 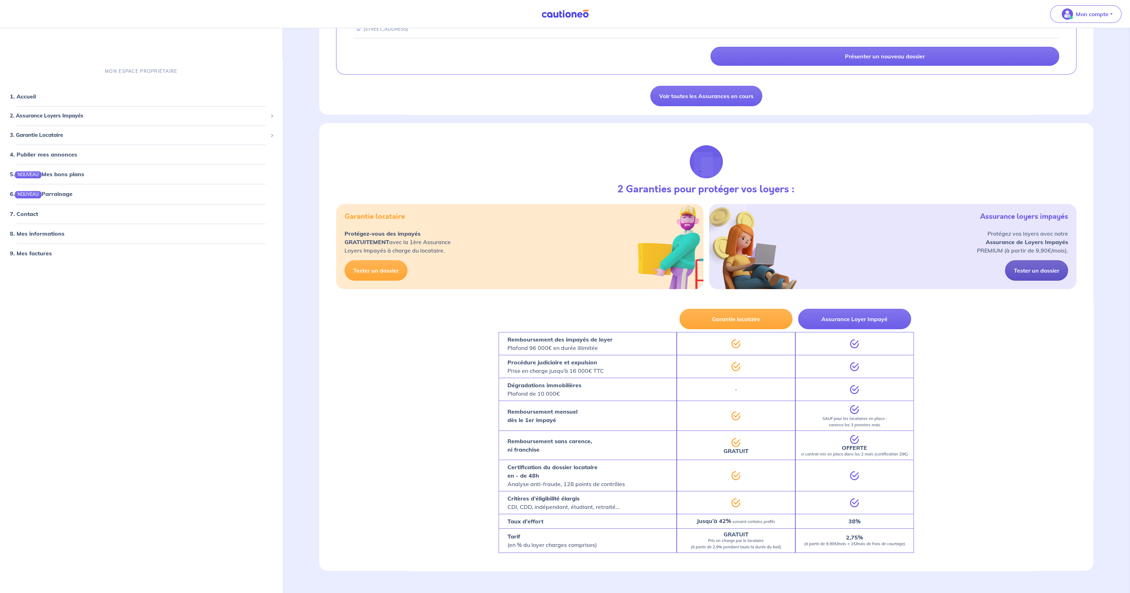 I want to click on h5: Assurance loyers impayés, so click(x=1024, y=217).